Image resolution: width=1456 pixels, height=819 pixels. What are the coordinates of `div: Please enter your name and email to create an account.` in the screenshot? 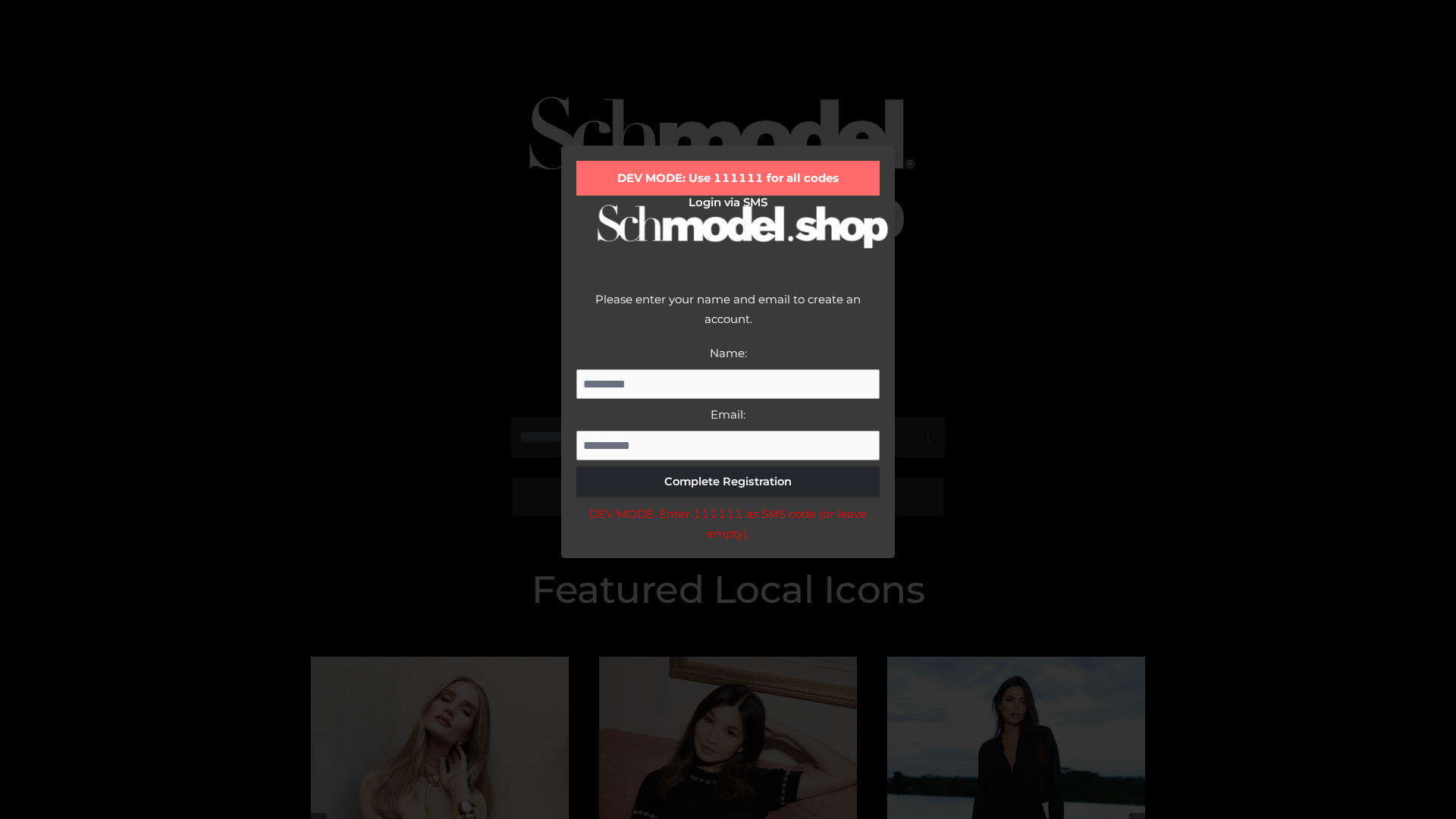 It's located at (728, 316).